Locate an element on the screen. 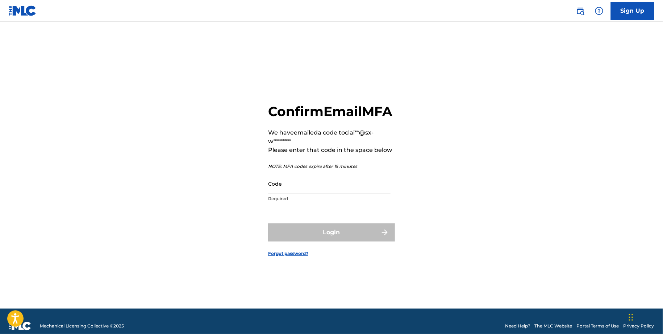 The height and width of the screenshot is (334, 663). div: Chat Widget is located at coordinates (645, 316).